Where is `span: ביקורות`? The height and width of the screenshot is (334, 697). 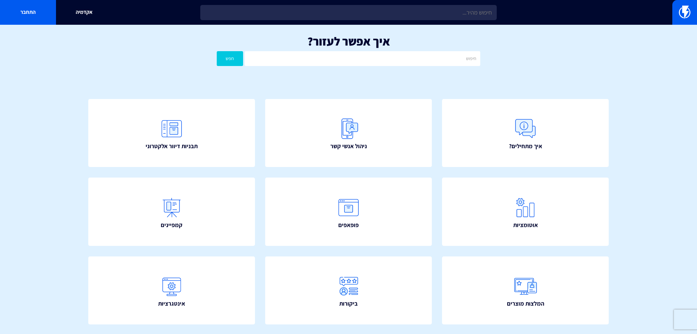
span: ביקורות is located at coordinates (349, 303).